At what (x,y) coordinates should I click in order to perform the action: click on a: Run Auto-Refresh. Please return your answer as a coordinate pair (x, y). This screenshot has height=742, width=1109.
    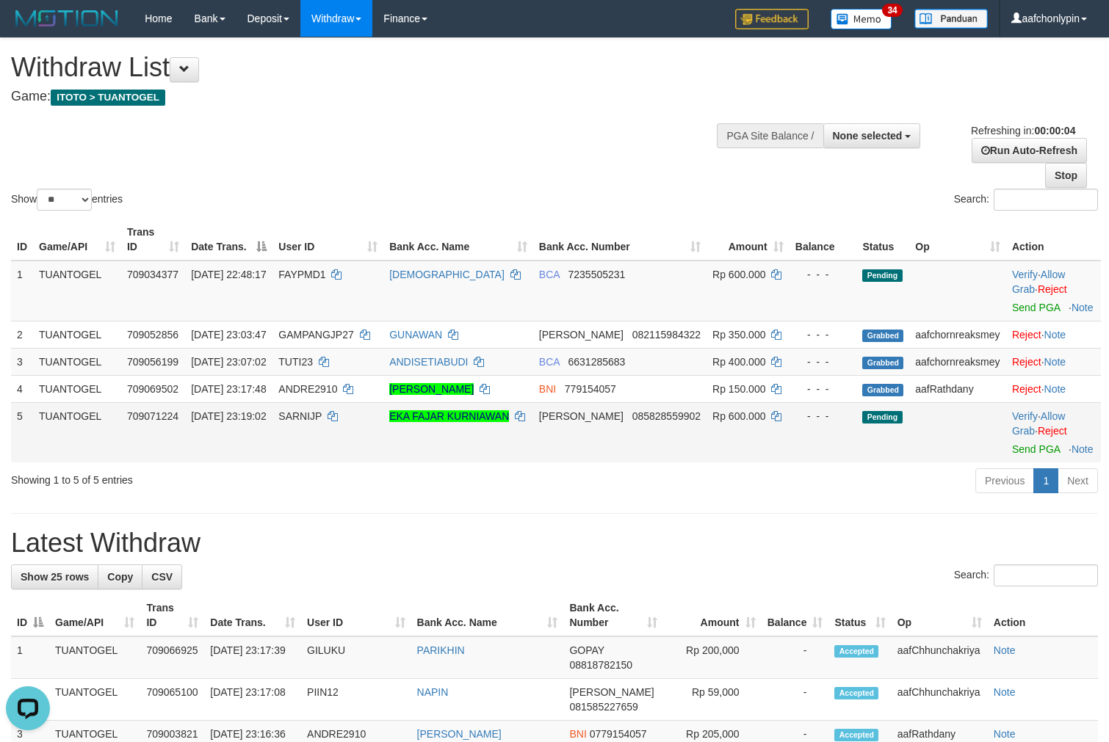
    Looking at the image, I should click on (1029, 151).